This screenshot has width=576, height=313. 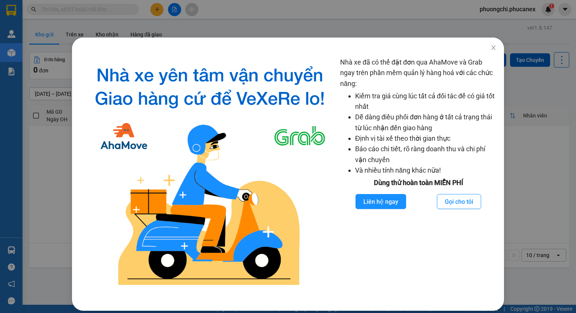 I want to click on li: Và nhiều tính năng khác nữa!, so click(x=426, y=170).